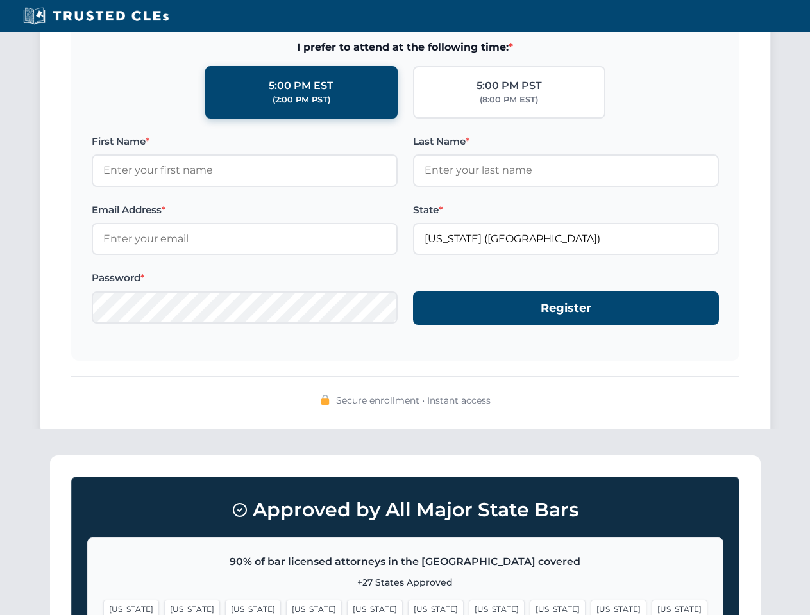 The width and height of the screenshot is (810, 615). I want to click on input: Enter your last name, so click(565, 171).